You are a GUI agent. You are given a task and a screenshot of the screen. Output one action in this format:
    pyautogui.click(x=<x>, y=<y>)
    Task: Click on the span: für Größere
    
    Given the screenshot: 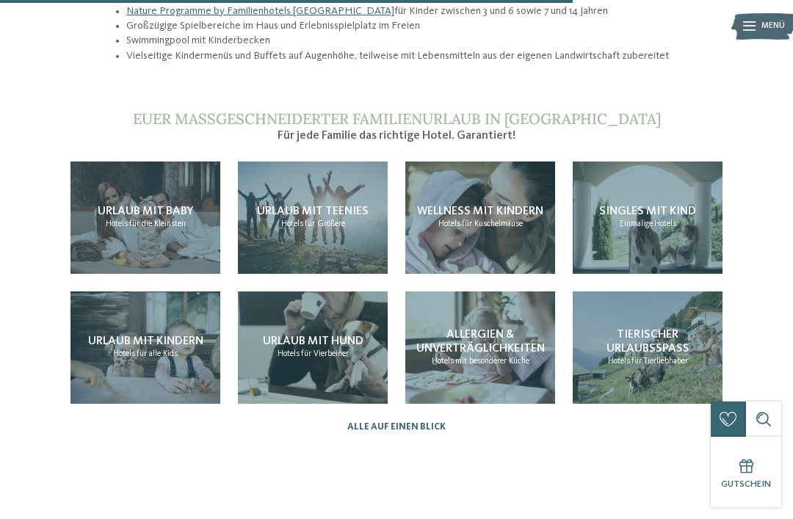 What is the action you would take?
    pyautogui.click(x=325, y=224)
    